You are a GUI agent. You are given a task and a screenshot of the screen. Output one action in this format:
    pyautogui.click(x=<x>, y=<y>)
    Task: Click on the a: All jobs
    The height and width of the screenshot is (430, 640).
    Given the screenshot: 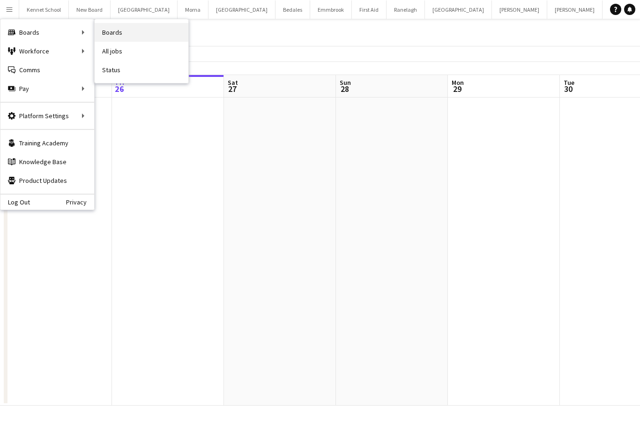 What is the action you would take?
    pyautogui.click(x=141, y=51)
    